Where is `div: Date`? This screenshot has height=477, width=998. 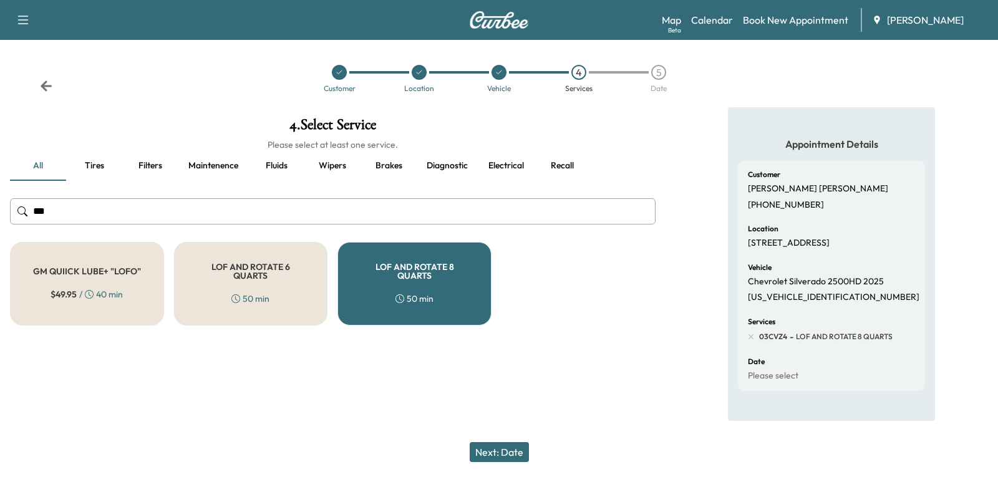
div: Date is located at coordinates (659, 89).